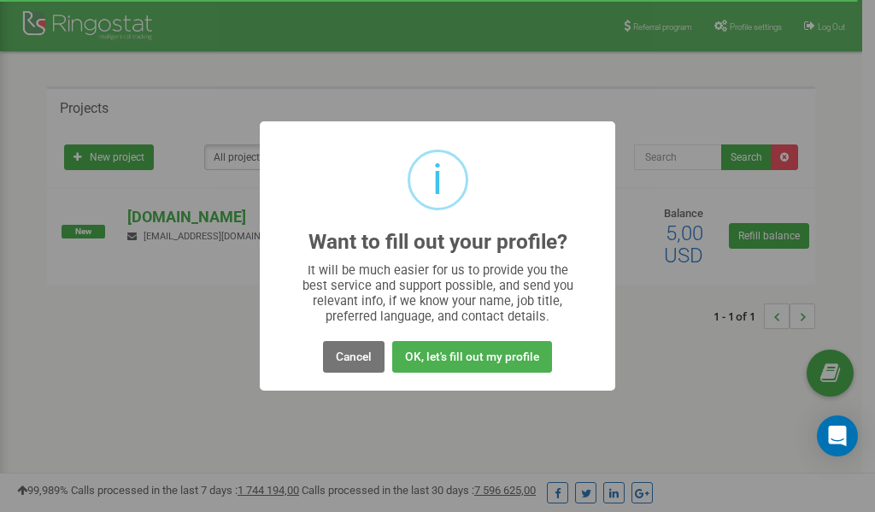  Describe the element at coordinates (472, 356) in the screenshot. I see `button: OK, let's fill out my profile` at that location.